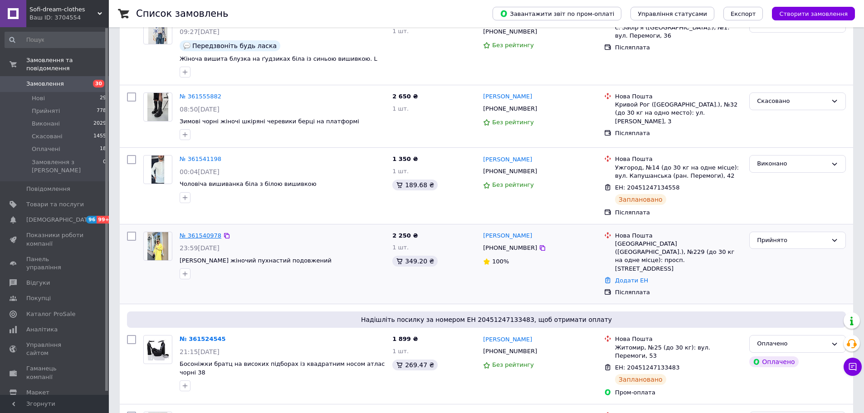 The height and width of the screenshot is (413, 864). Describe the element at coordinates (200, 159) in the screenshot. I see `a: № 361541198` at that location.